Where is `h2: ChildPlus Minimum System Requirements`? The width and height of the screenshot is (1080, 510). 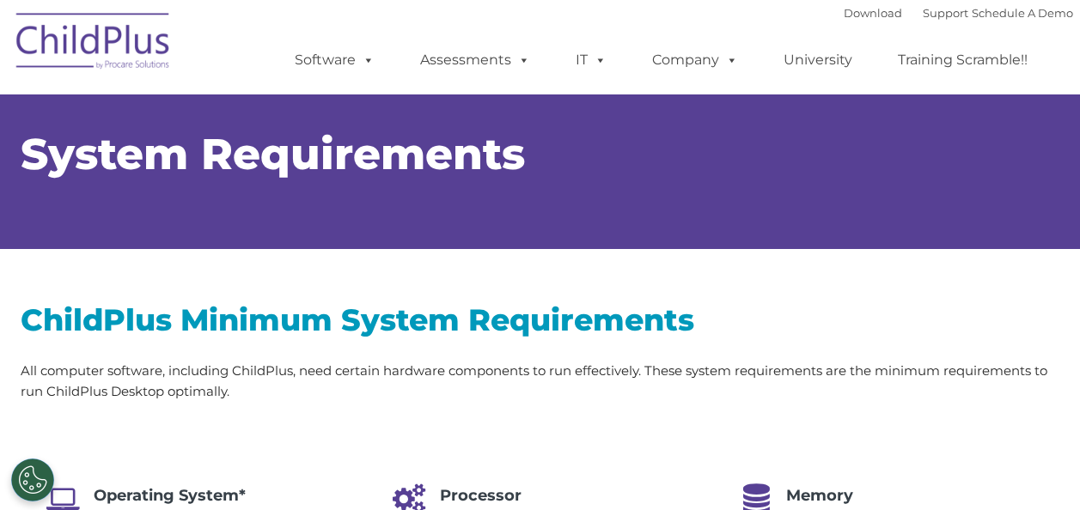 h2: ChildPlus Minimum System Requirements is located at coordinates (540, 320).